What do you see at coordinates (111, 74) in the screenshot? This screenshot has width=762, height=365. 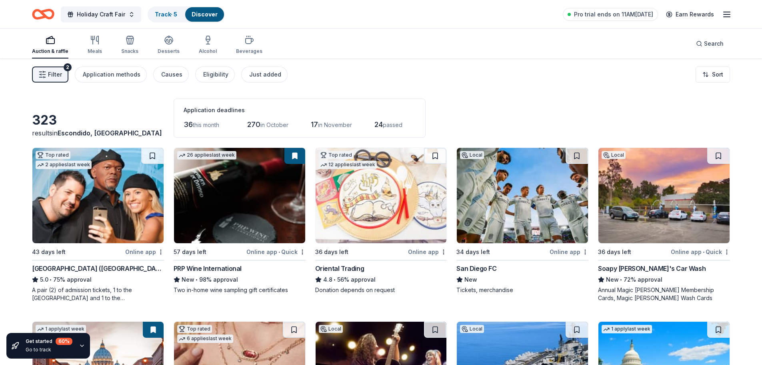 I see `button: Application methods` at bounding box center [111, 74].